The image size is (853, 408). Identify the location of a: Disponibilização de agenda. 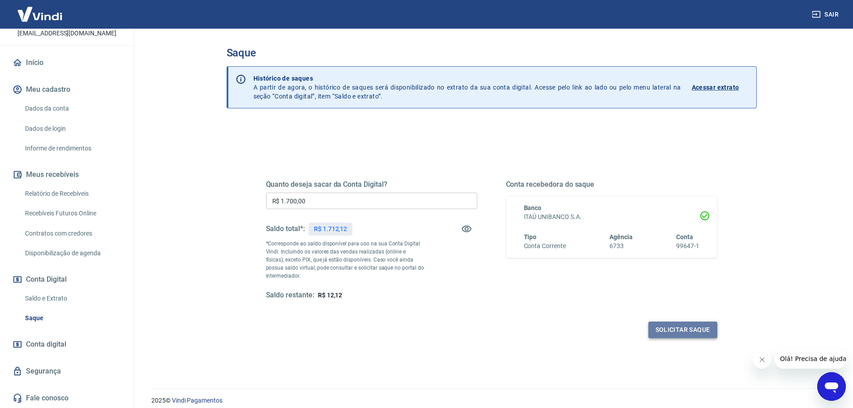
(72, 253).